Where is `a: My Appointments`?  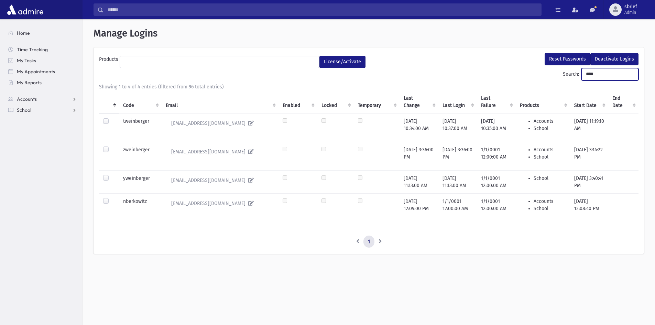 a: My Appointments is located at coordinates (42, 71).